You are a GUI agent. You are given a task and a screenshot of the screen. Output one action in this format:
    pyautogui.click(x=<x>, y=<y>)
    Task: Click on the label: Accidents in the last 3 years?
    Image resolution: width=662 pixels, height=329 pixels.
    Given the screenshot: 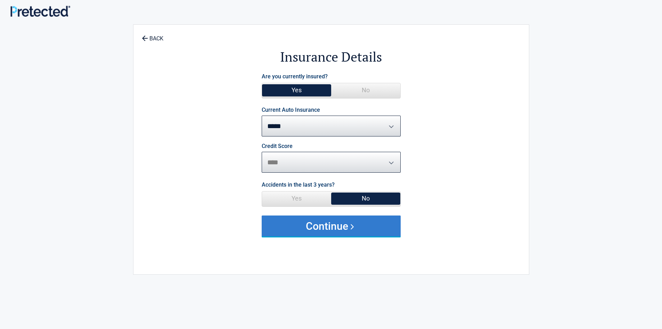 What is the action you would take?
    pyautogui.click(x=298, y=184)
    